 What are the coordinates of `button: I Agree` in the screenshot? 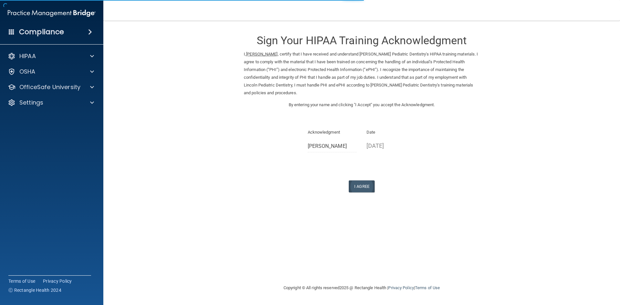 It's located at (361, 186).